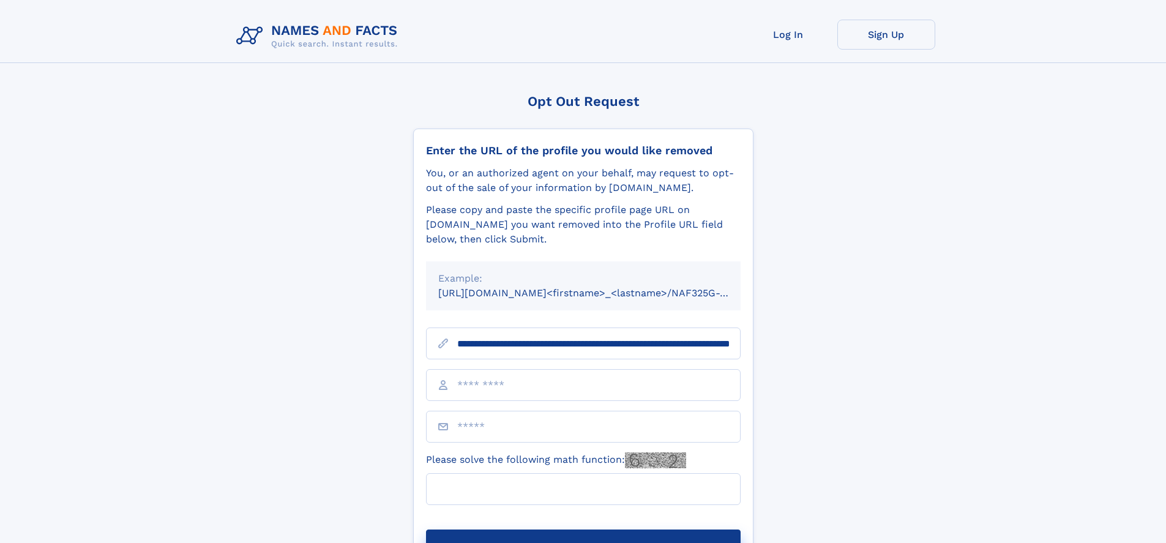  What do you see at coordinates (583, 278) in the screenshot?
I see `div: Example:` at bounding box center [583, 278].